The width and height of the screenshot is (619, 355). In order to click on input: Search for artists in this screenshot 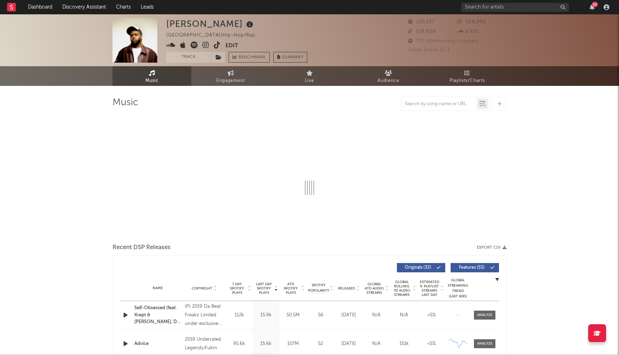, I will do `click(515, 7)`.